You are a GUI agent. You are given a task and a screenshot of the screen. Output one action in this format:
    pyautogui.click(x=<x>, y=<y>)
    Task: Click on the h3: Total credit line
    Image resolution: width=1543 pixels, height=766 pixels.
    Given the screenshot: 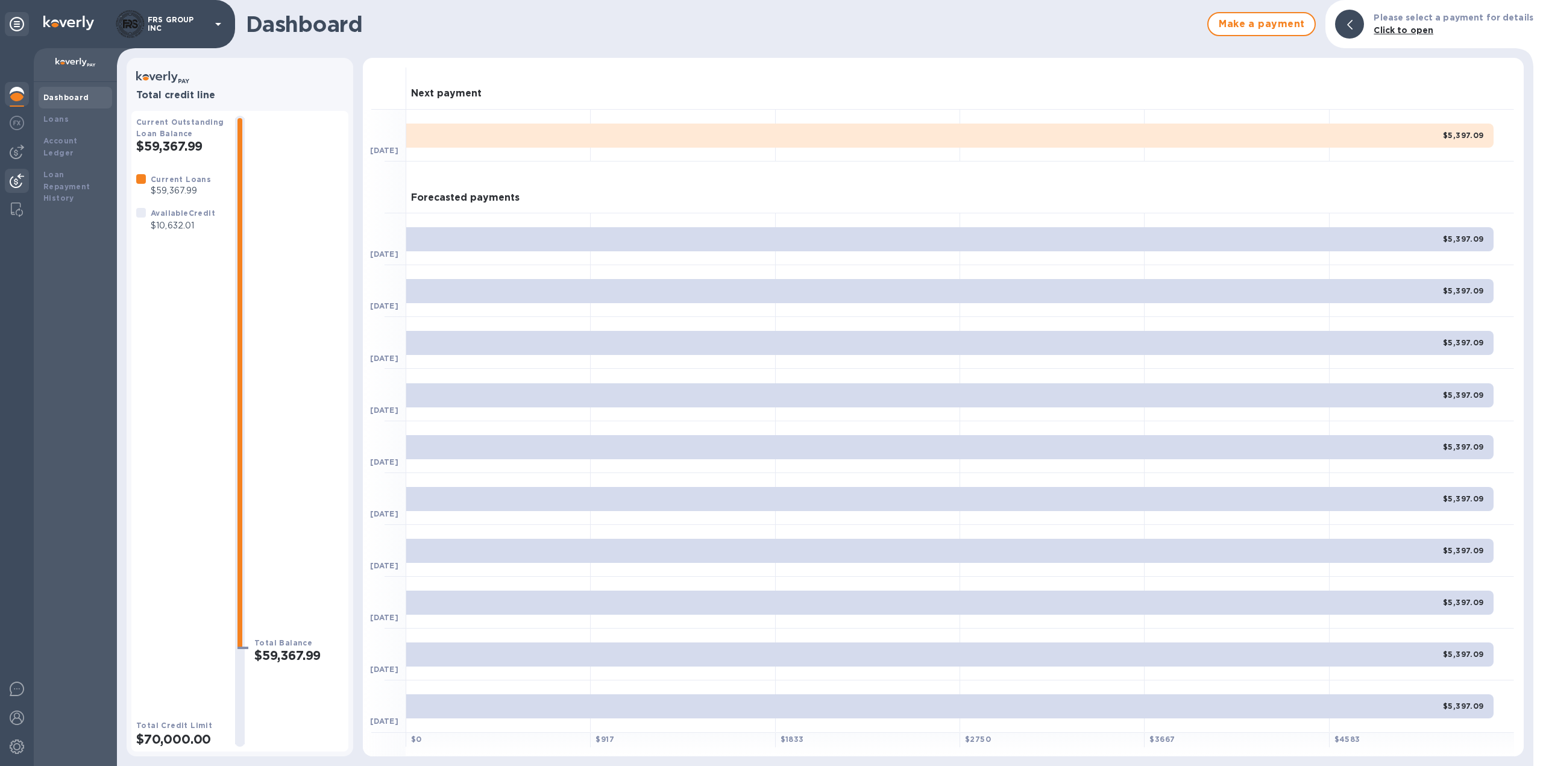 What is the action you would take?
    pyautogui.click(x=240, y=95)
    